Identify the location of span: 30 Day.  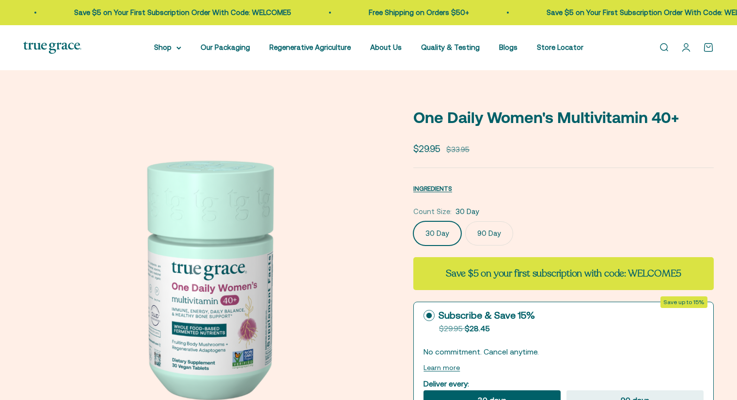
(467, 212).